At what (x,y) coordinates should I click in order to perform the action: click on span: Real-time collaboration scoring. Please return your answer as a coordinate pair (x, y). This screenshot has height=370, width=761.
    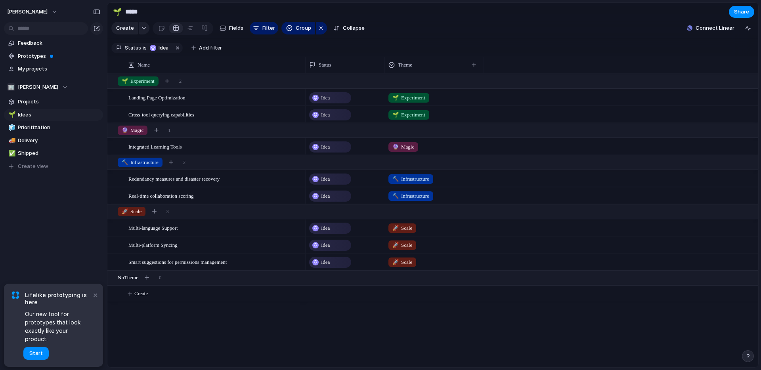
    Looking at the image, I should click on (161, 195).